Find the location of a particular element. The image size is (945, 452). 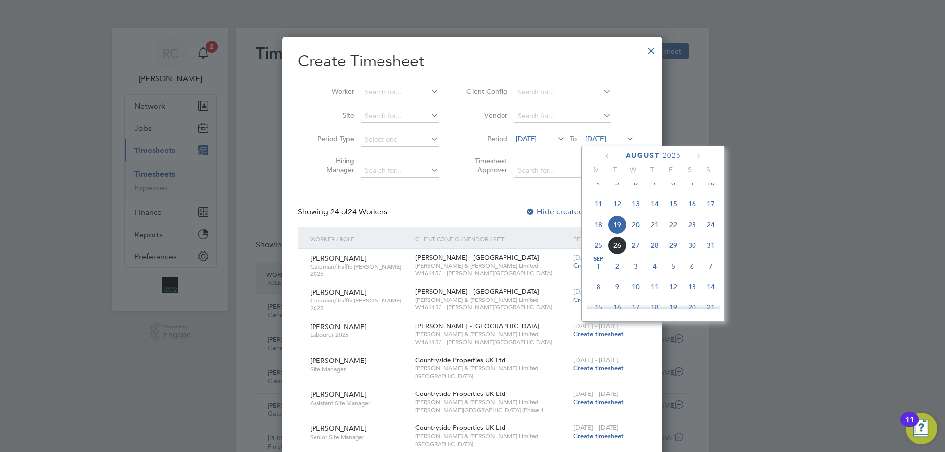

span: F is located at coordinates (671, 170).